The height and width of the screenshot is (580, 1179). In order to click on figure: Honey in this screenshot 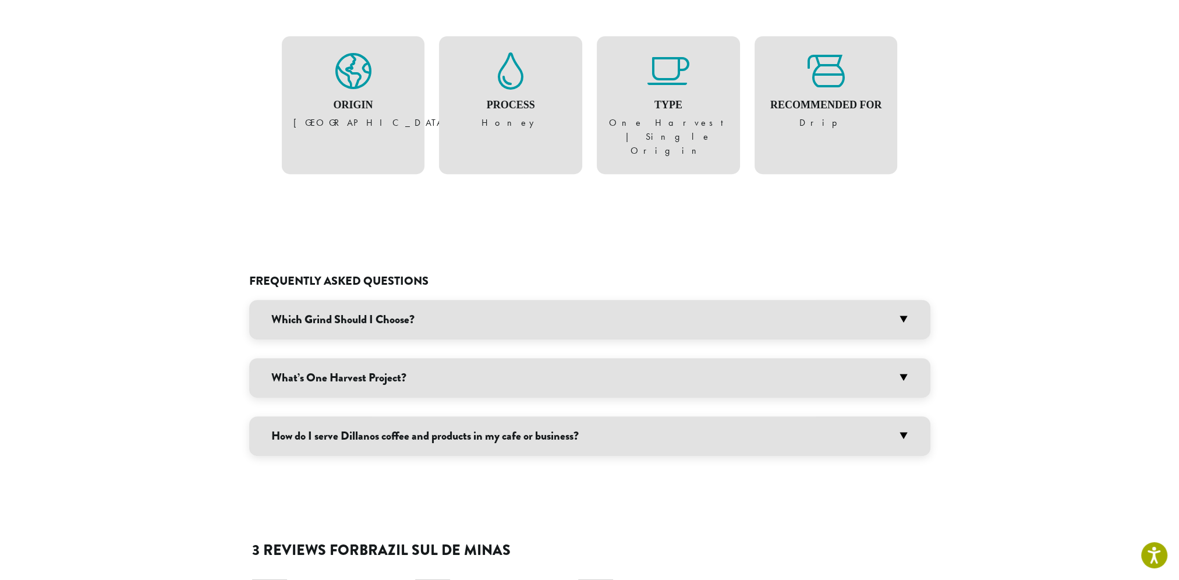, I will do `click(511, 91)`.